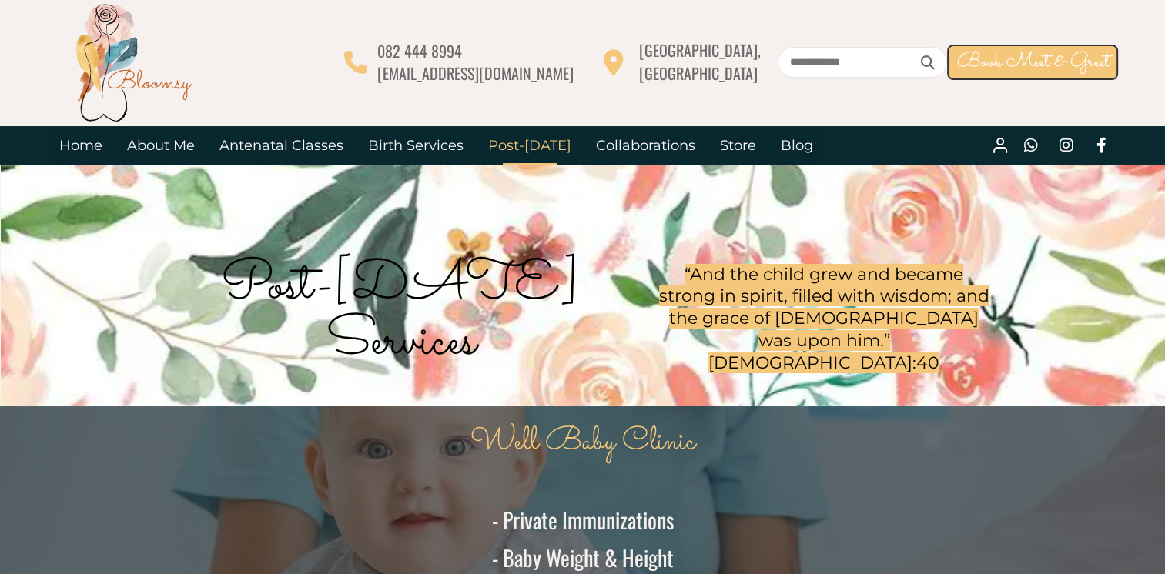 The height and width of the screenshot is (574, 1165). Describe the element at coordinates (81, 146) in the screenshot. I see `a: Home` at that location.